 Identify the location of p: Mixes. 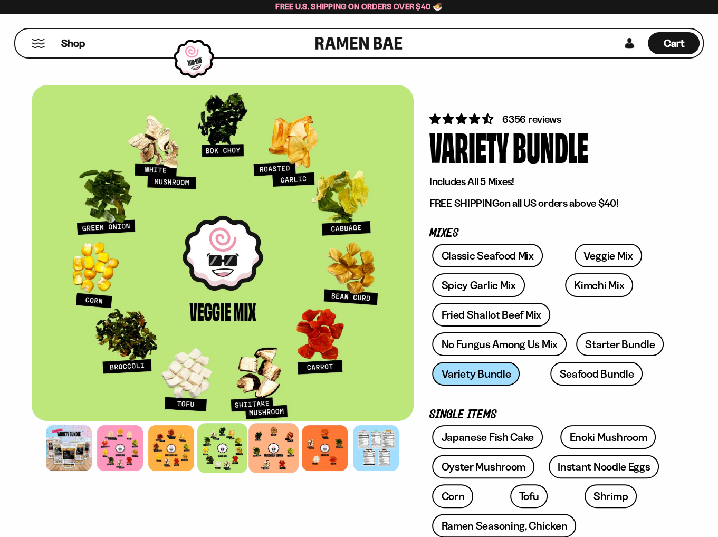
(550, 233).